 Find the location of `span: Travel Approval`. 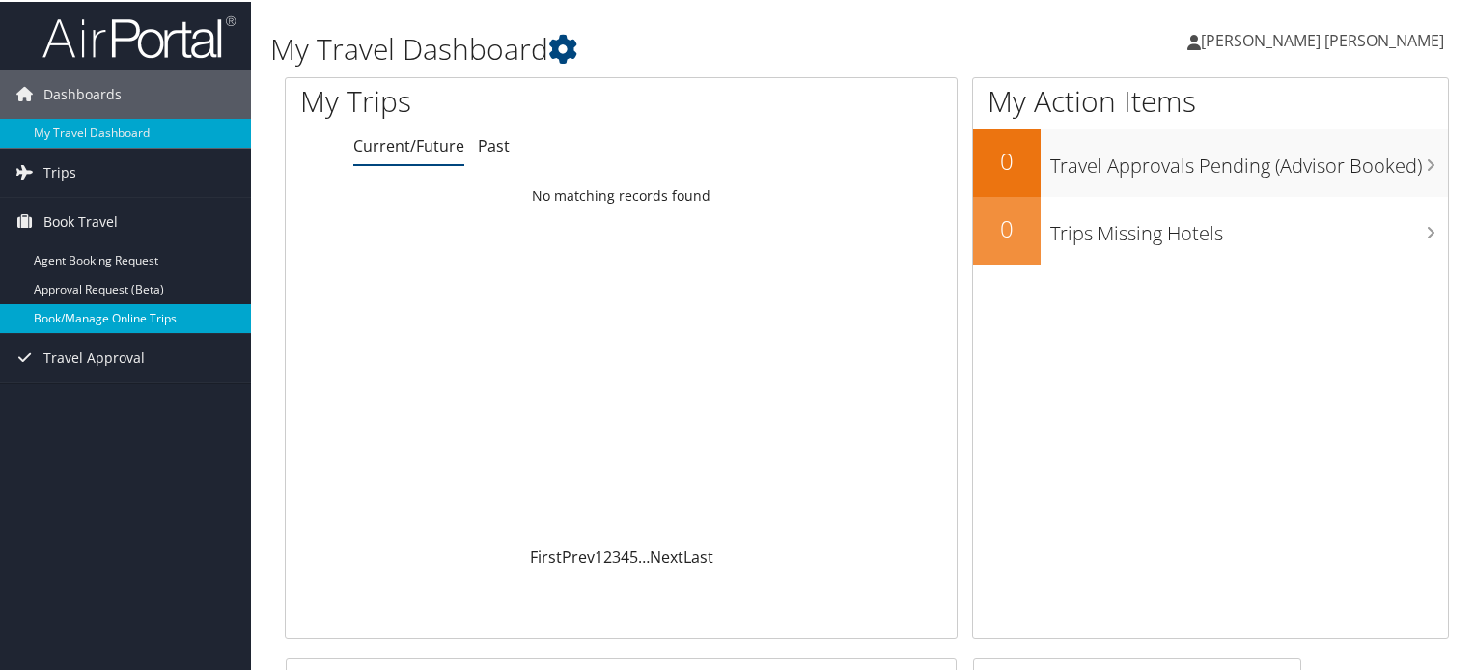

span: Travel Approval is located at coordinates (94, 356).